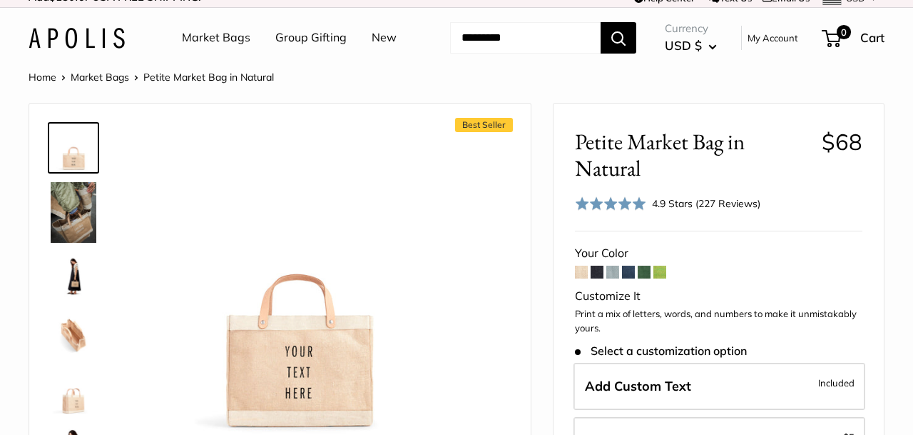  What do you see at coordinates (719, 320) in the screenshot?
I see `p: Print a mix of letters, words, and numbers to make it unmistakably yours.` at bounding box center [719, 320].